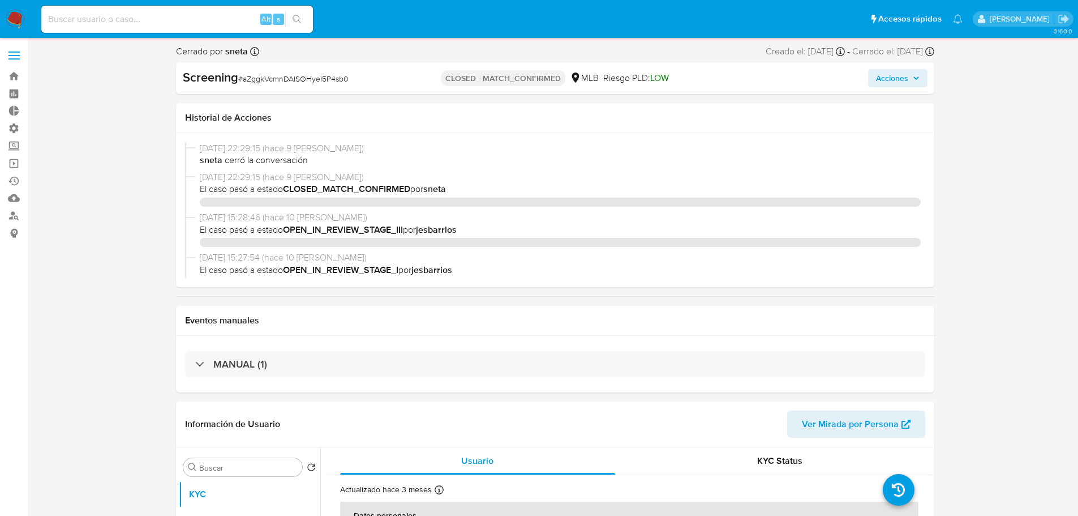 The height and width of the screenshot is (516, 1078). Describe the element at coordinates (850, 424) in the screenshot. I see `span: Ver Mirada por Persona` at that location.